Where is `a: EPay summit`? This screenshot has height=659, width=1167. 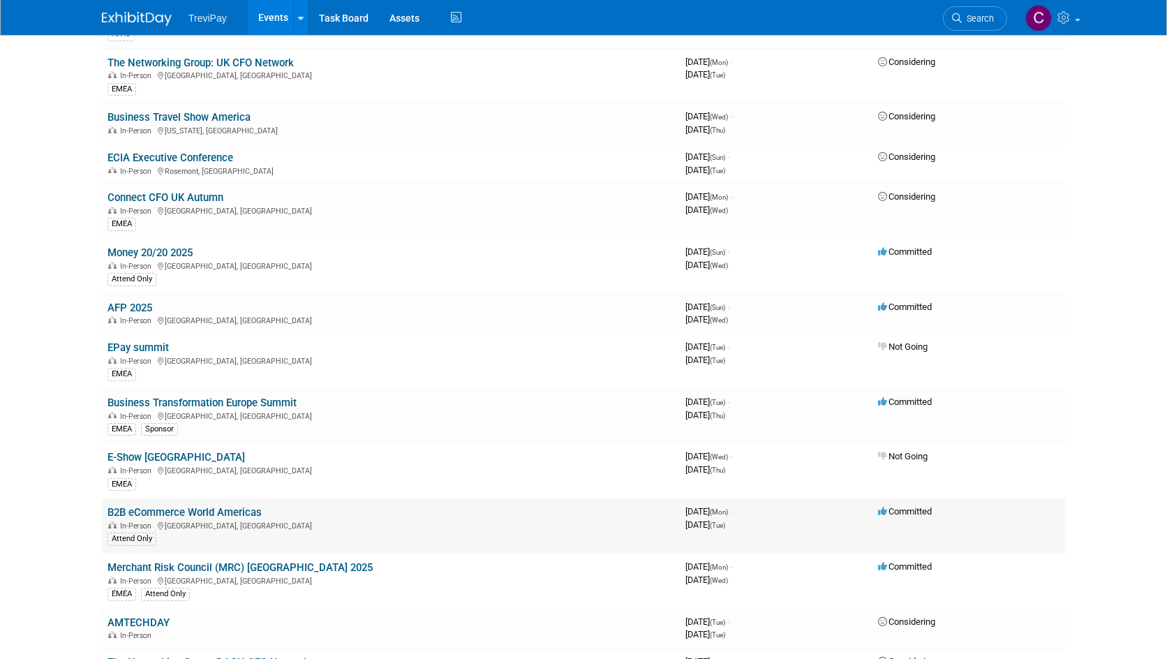
a: EPay summit is located at coordinates (138, 348).